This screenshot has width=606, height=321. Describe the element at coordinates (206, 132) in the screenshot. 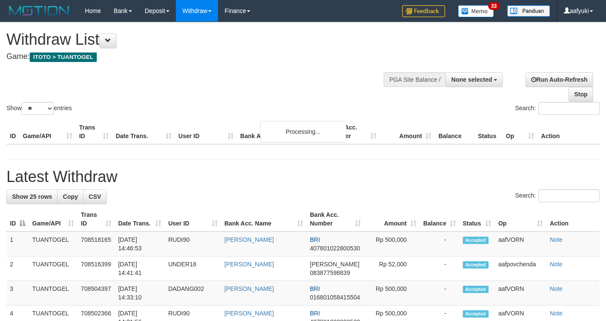

I see `th: User ID` at that location.